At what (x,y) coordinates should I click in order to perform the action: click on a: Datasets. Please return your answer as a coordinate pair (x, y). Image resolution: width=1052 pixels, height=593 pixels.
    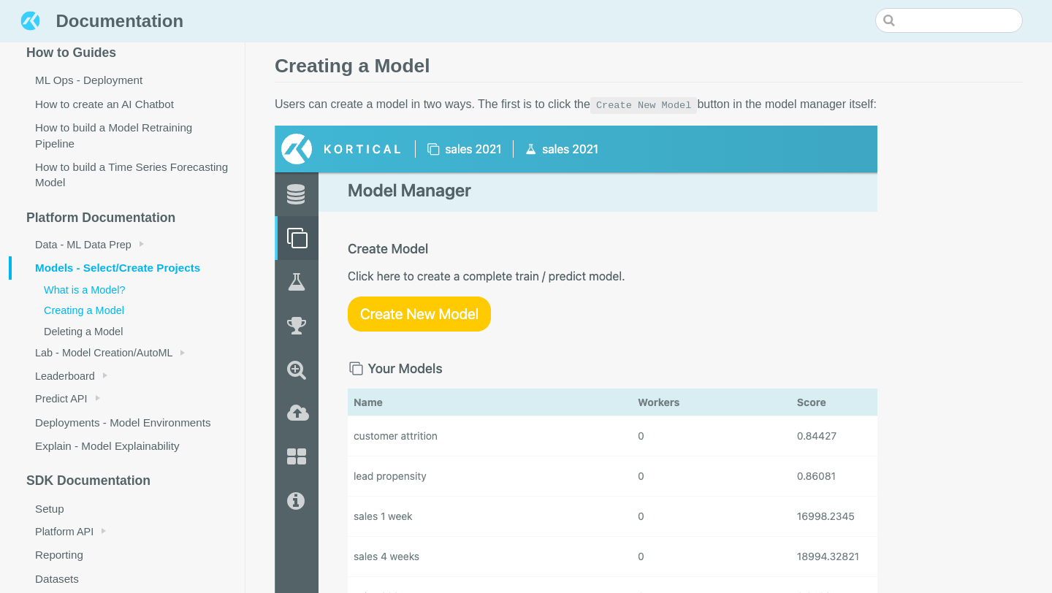
    Looking at the image, I should click on (126, 578).